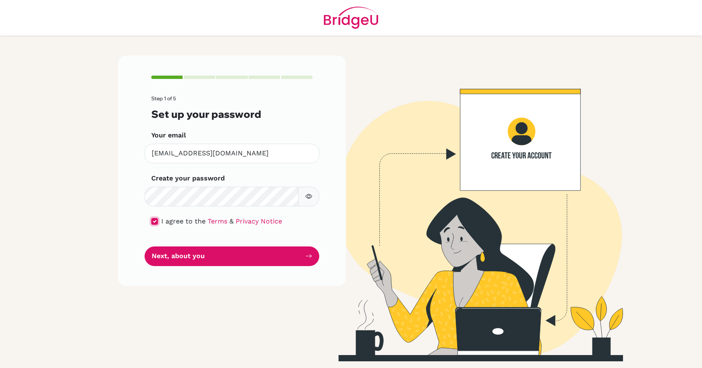  I want to click on h3: Set up your password, so click(232, 114).